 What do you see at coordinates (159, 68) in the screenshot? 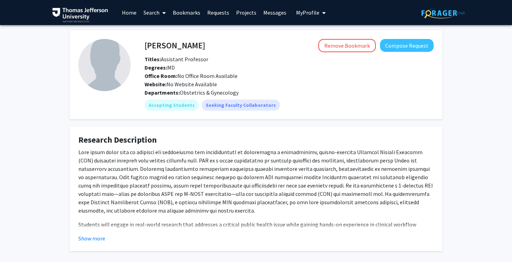
I see `span: MD` at bounding box center [159, 68].